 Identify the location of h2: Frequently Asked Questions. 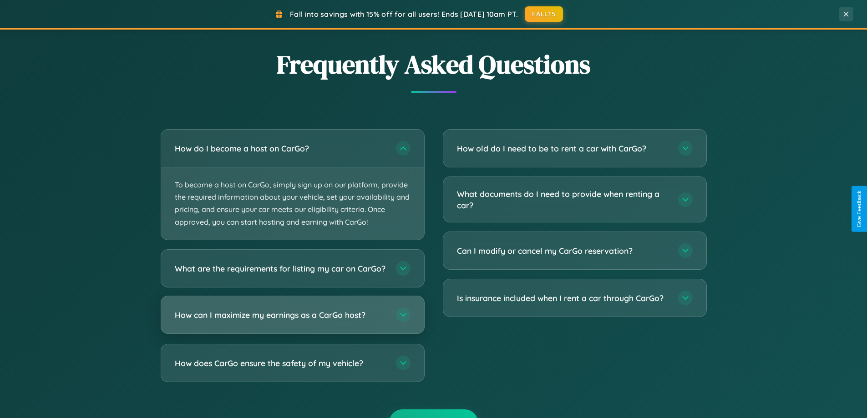
(434, 64).